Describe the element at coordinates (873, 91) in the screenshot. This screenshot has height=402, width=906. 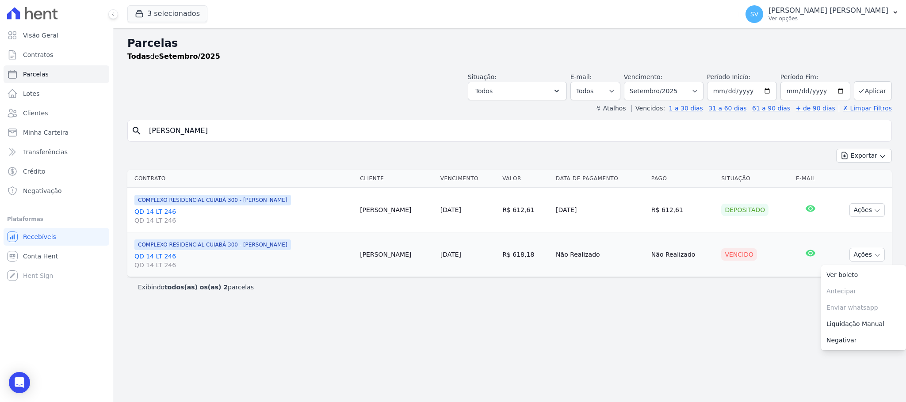
I see `button: Aplicar` at that location.